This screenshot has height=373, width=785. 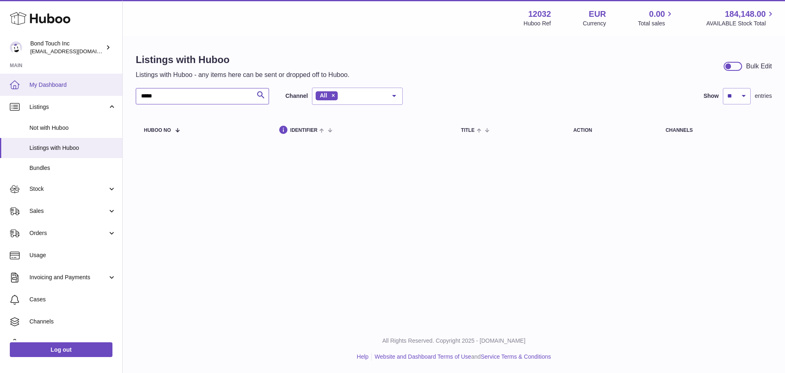 I want to click on span: entries, so click(x=763, y=96).